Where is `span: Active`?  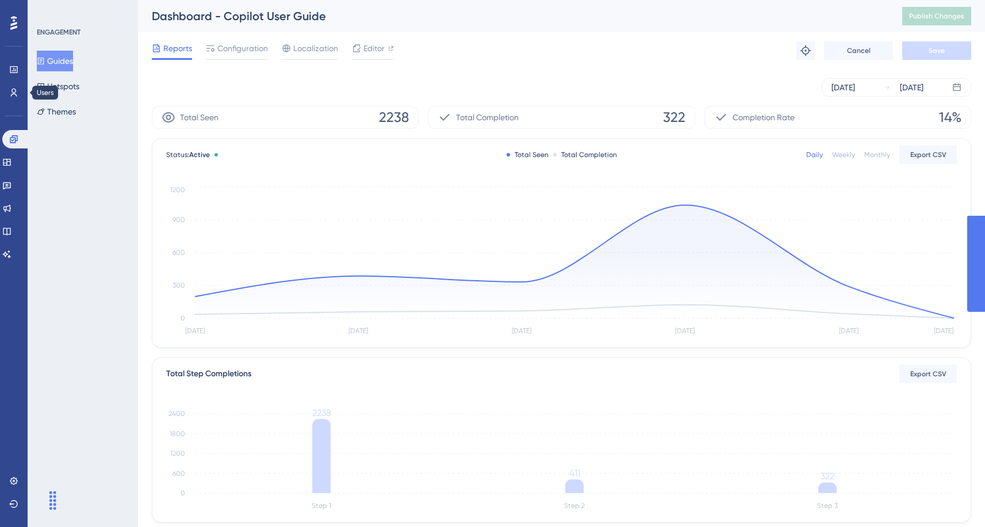 span: Active is located at coordinates (200, 155).